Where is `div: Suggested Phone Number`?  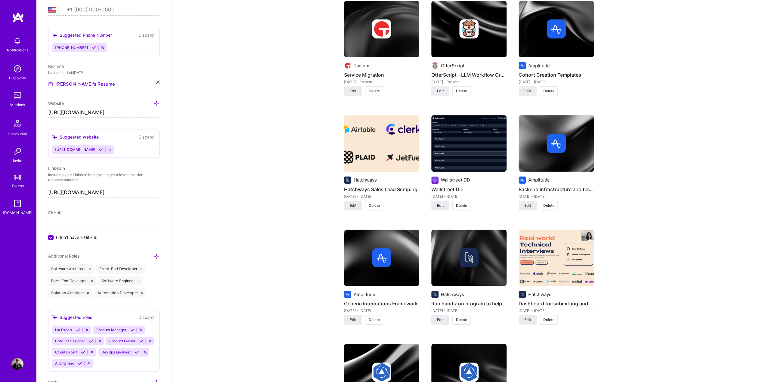 div: Suggested Phone Number is located at coordinates (82, 35).